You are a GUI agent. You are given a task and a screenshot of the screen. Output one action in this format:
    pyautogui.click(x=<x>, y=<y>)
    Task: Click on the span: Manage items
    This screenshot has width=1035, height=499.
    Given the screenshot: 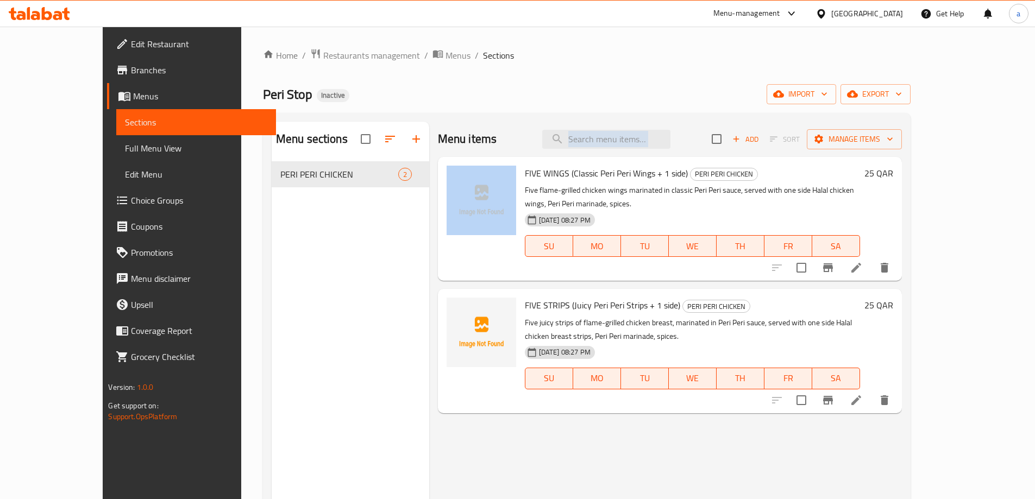 What is the action you would take?
    pyautogui.click(x=854, y=139)
    